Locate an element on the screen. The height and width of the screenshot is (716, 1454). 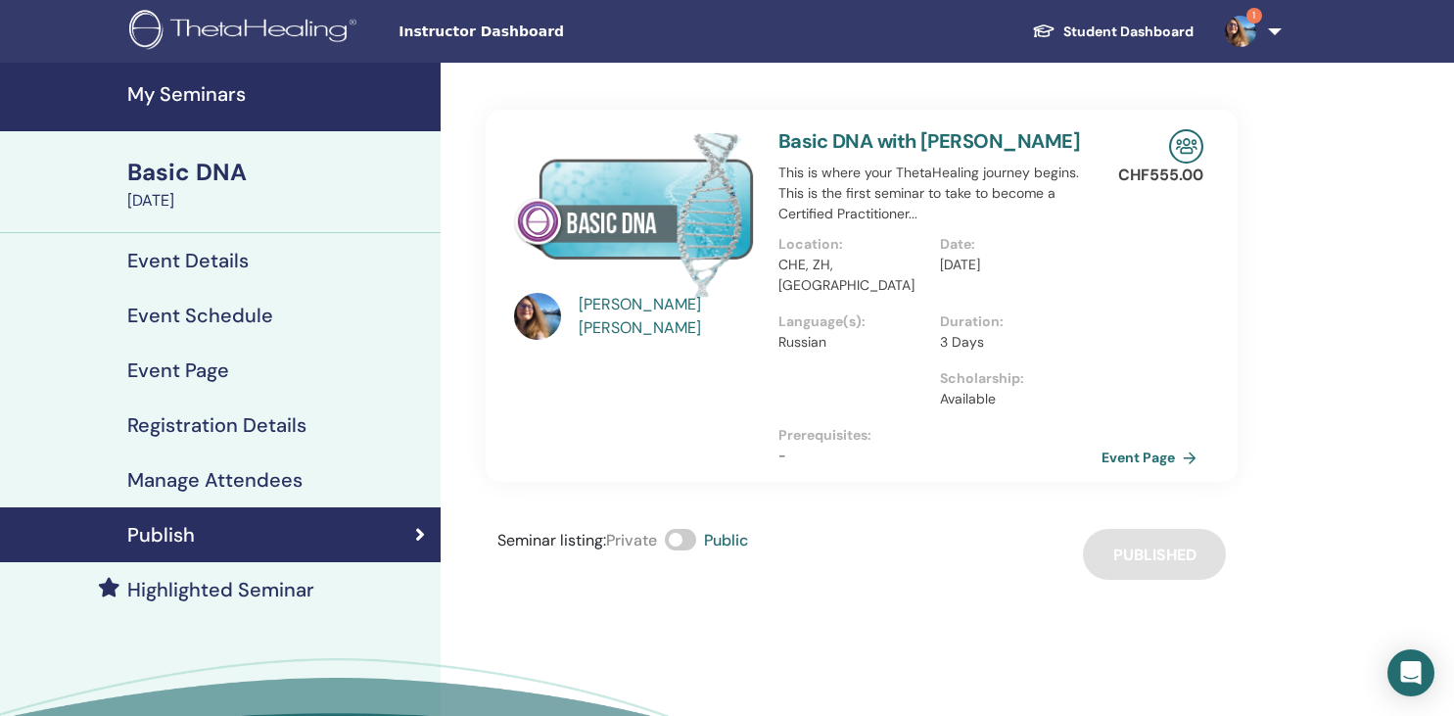
p: Date : is located at coordinates (1014, 244).